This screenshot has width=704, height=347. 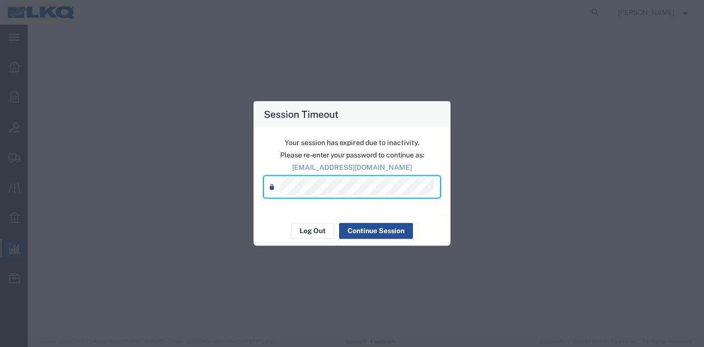 I want to click on p: Your session has expired due to inactivity., so click(x=352, y=142).